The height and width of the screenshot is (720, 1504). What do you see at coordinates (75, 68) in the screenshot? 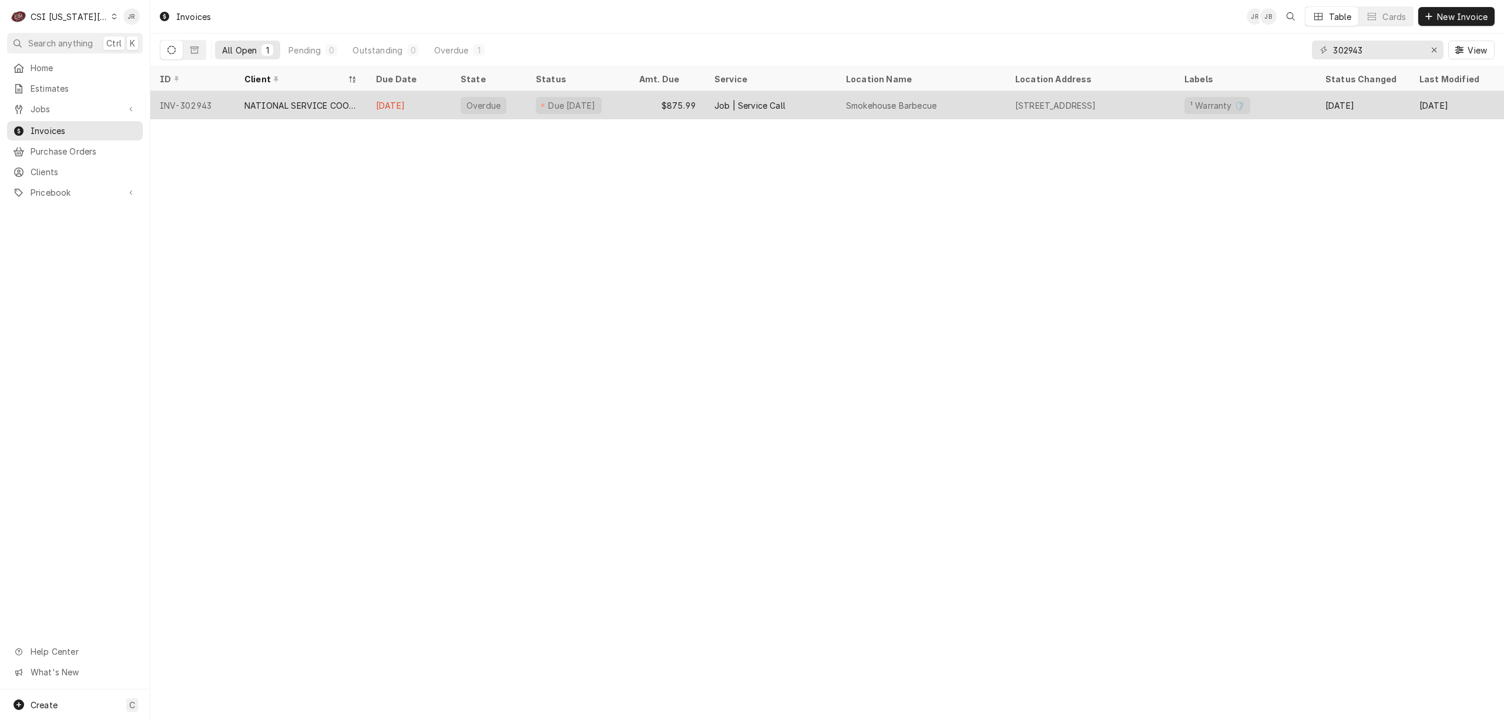
I see `a: Home` at bounding box center [75, 68].